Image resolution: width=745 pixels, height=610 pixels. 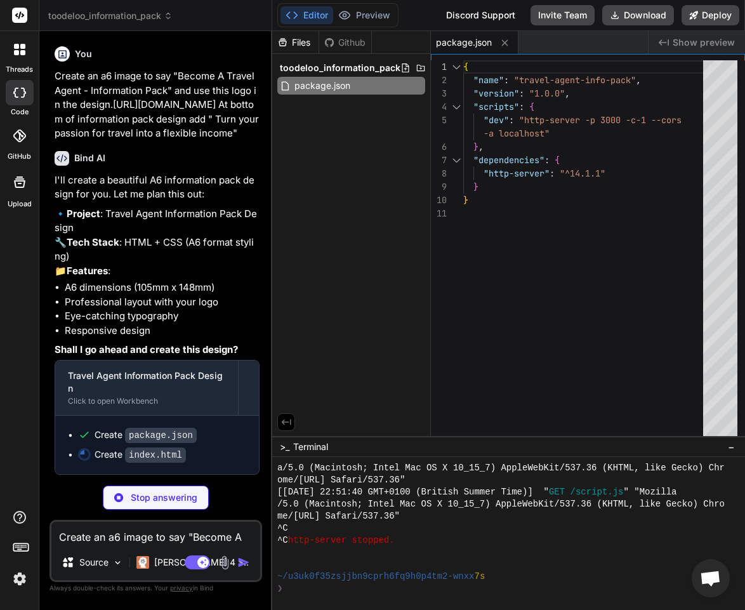 What do you see at coordinates (162, 287) in the screenshot?
I see `li: A6 dimensions (105mm x 148mm)` at bounding box center [162, 287].